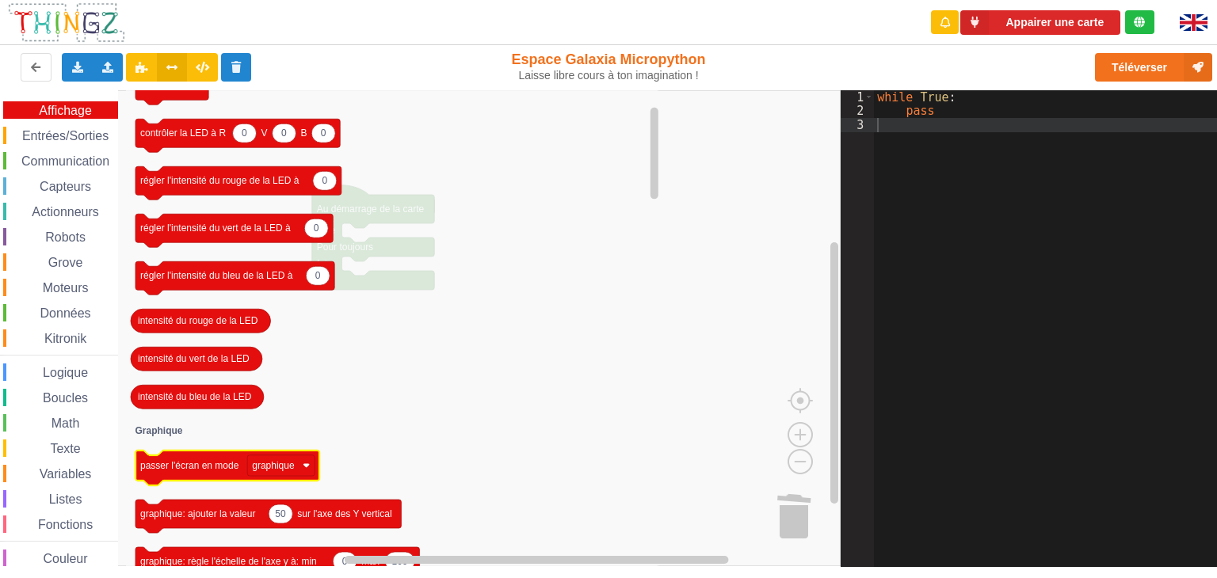 The height and width of the screenshot is (578, 1217). Describe the element at coordinates (159, 431) in the screenshot. I see `text: Graphique` at that location.